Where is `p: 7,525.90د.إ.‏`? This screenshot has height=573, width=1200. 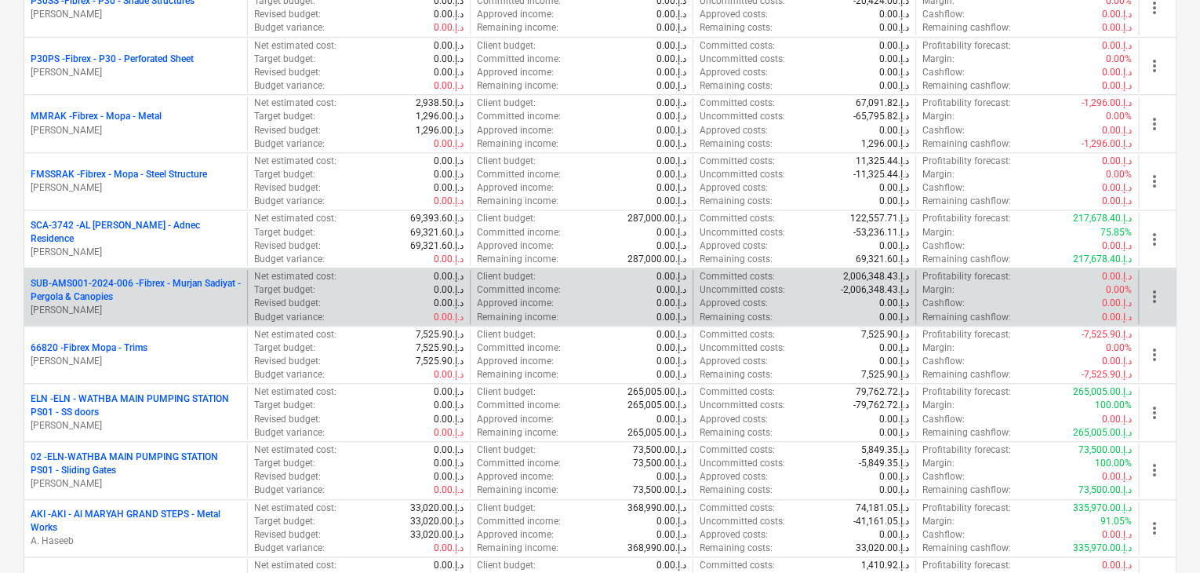 p: 7,525.90د.إ.‏ is located at coordinates (439, 348).